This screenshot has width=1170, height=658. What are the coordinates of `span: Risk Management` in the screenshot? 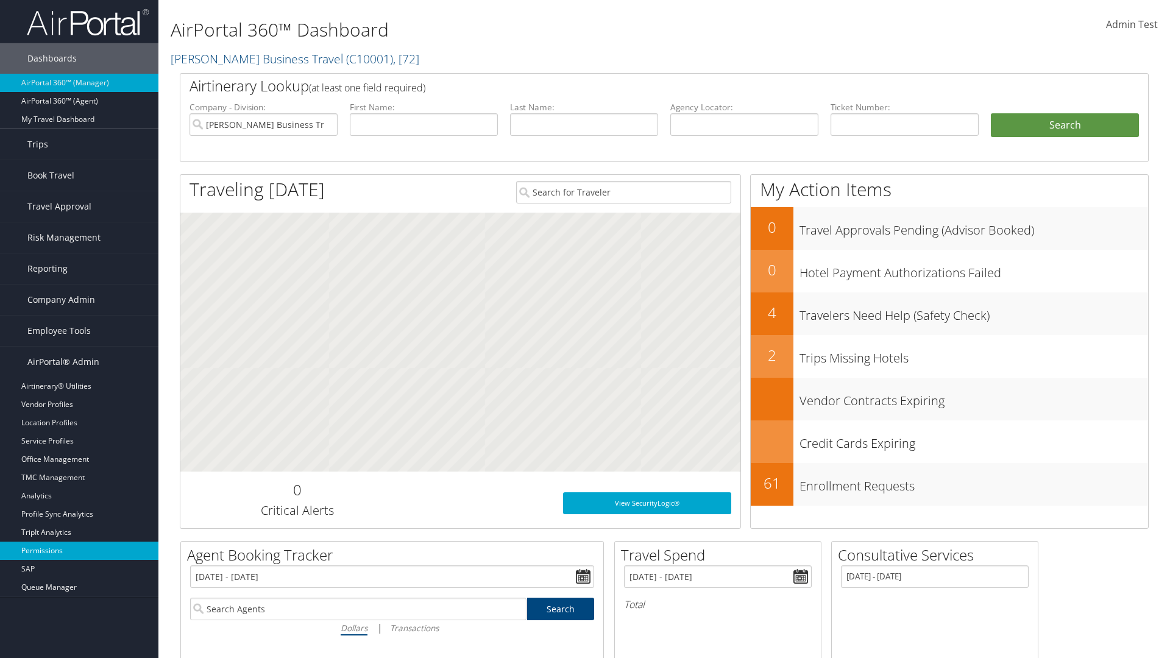 It's located at (64, 238).